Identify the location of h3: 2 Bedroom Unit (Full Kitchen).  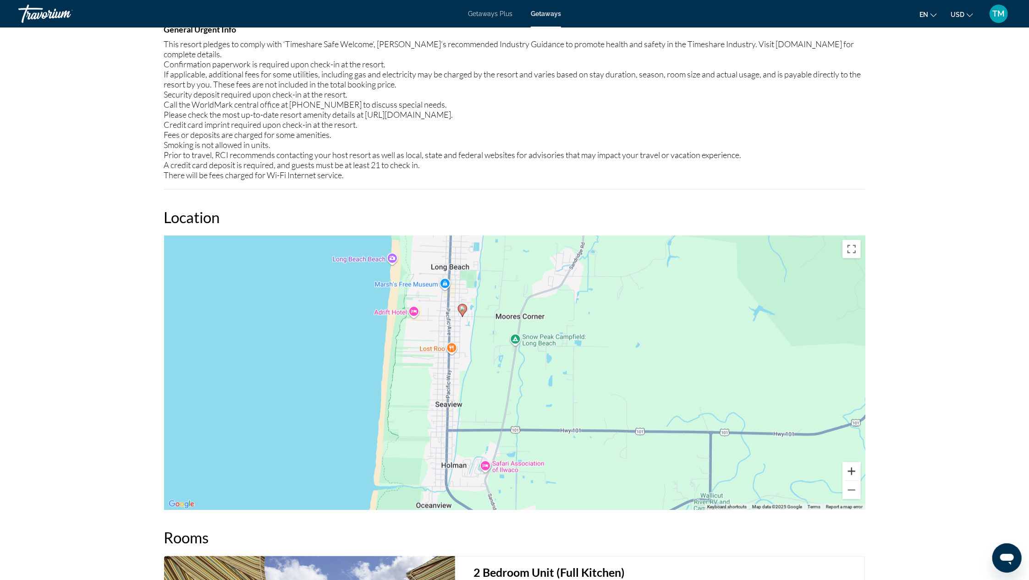
(664, 573).